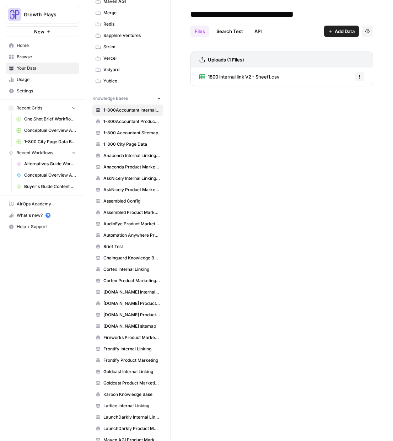  Describe the element at coordinates (42, 215) in the screenshot. I see `div: What's new?` at that location.